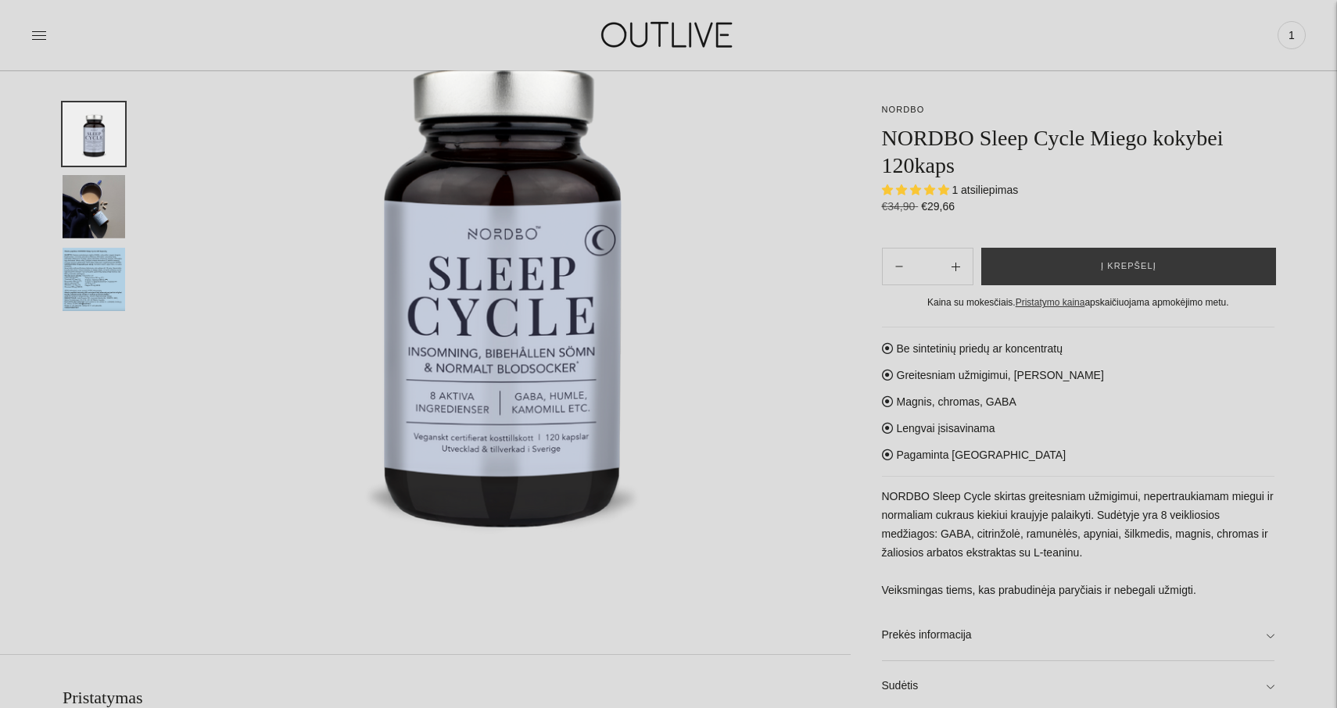 This screenshot has width=1337, height=708. What do you see at coordinates (1078, 152) in the screenshot?
I see `h1: NORDBO Sleep Cycle Miego kokybei 120kaps` at bounding box center [1078, 152].